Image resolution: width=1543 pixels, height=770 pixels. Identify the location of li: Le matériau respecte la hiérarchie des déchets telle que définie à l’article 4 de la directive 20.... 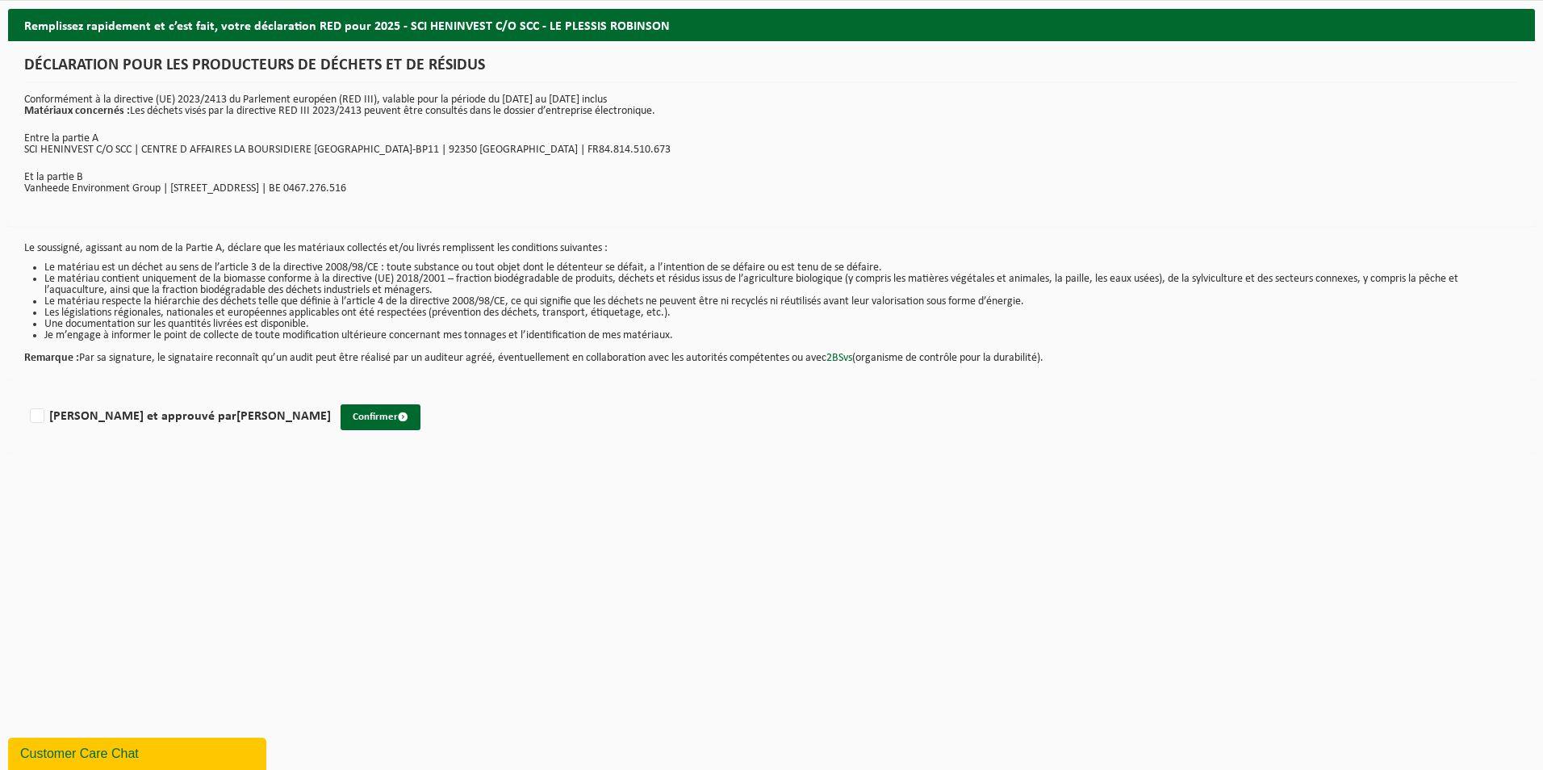
(781, 302).